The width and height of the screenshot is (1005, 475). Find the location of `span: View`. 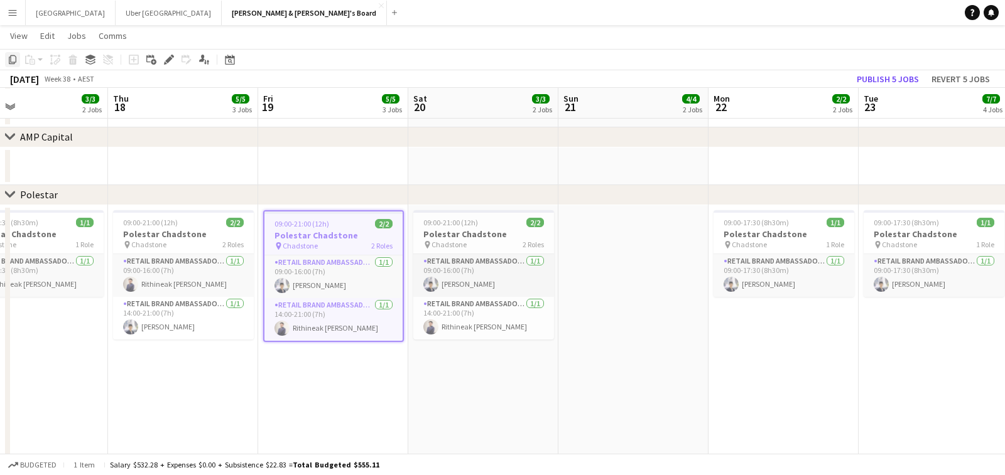

span: View is located at coordinates (19, 36).